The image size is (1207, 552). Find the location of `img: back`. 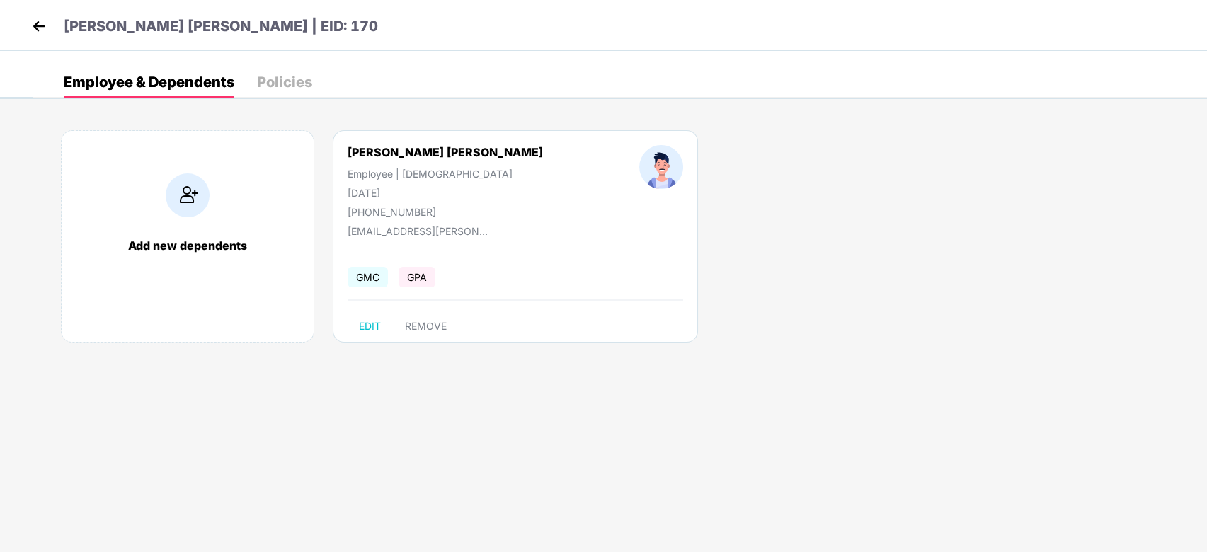

img: back is located at coordinates (39, 26).